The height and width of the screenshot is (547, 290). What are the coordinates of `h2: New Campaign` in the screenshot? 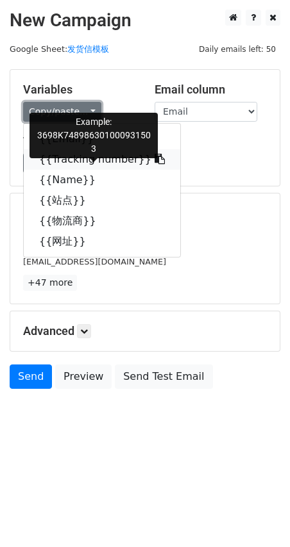 It's located at (145, 21).